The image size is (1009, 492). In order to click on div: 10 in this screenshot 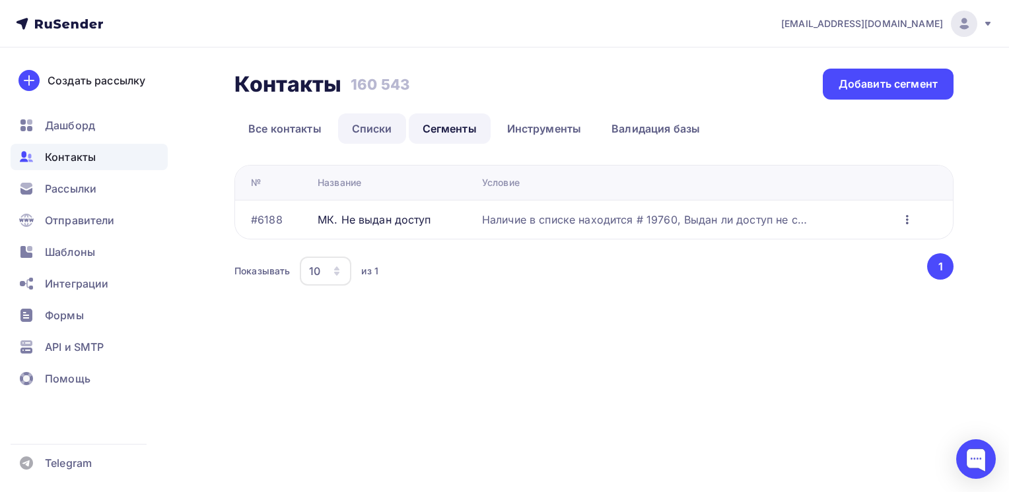, I will do `click(314, 271)`.